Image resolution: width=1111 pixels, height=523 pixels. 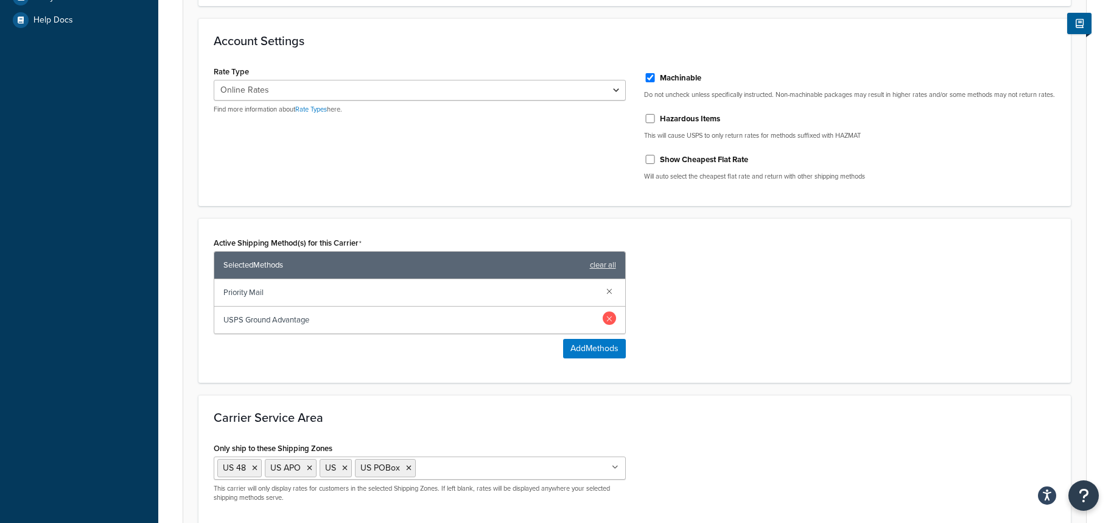 I want to click on p: Will auto select the cheapest flat rate and return with other shipping methods, so click(x=850, y=176).